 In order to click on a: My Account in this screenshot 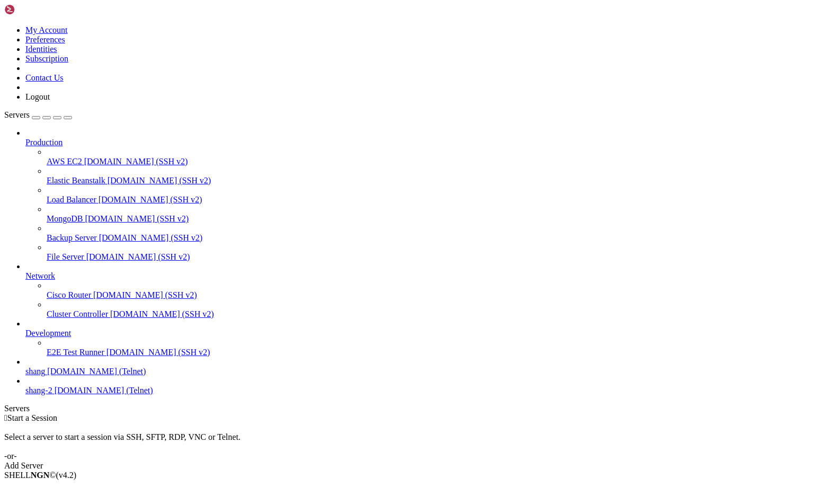, I will do `click(47, 30)`.